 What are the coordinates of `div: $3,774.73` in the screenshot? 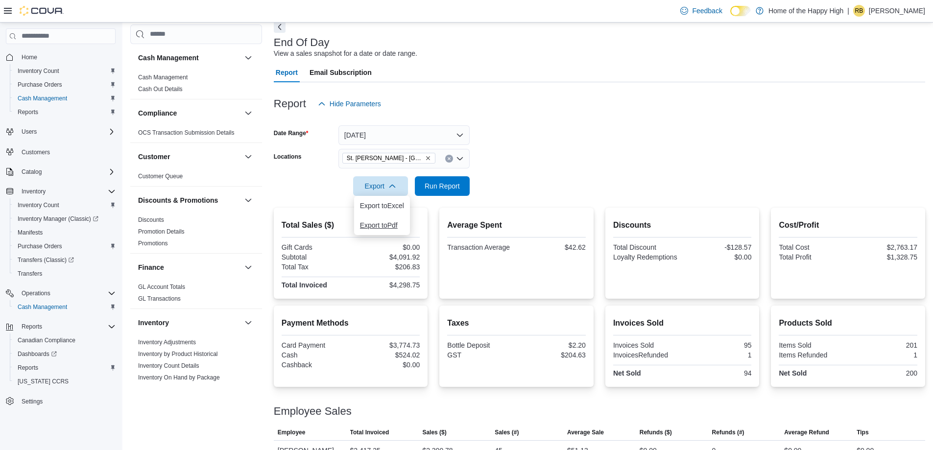 It's located at (386, 345).